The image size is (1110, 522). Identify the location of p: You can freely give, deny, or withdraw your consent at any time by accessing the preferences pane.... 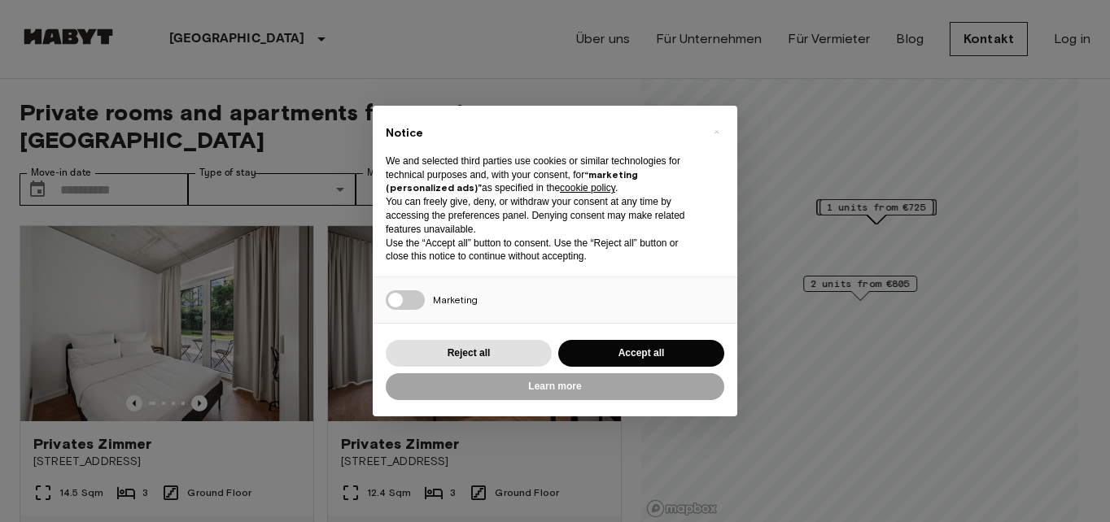
(542, 216).